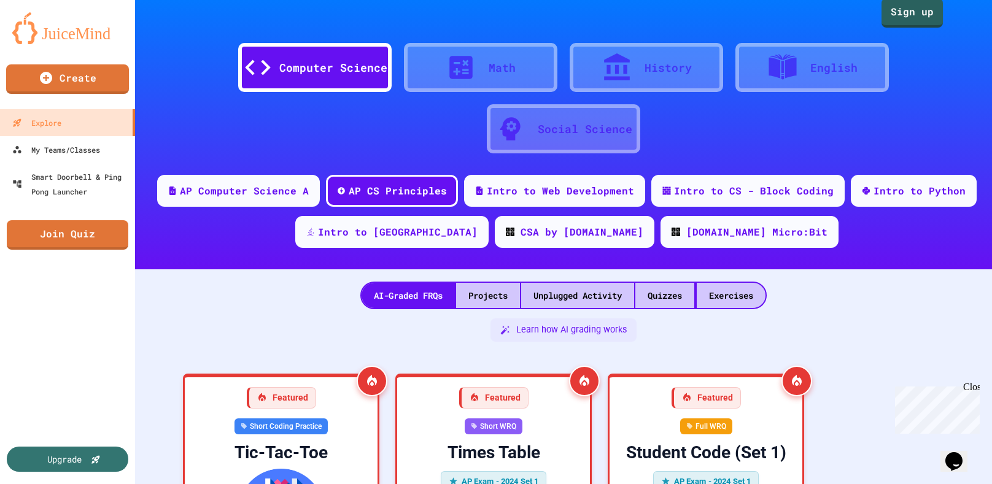 Image resolution: width=992 pixels, height=484 pixels. I want to click on div: My Teams/Classes, so click(56, 150).